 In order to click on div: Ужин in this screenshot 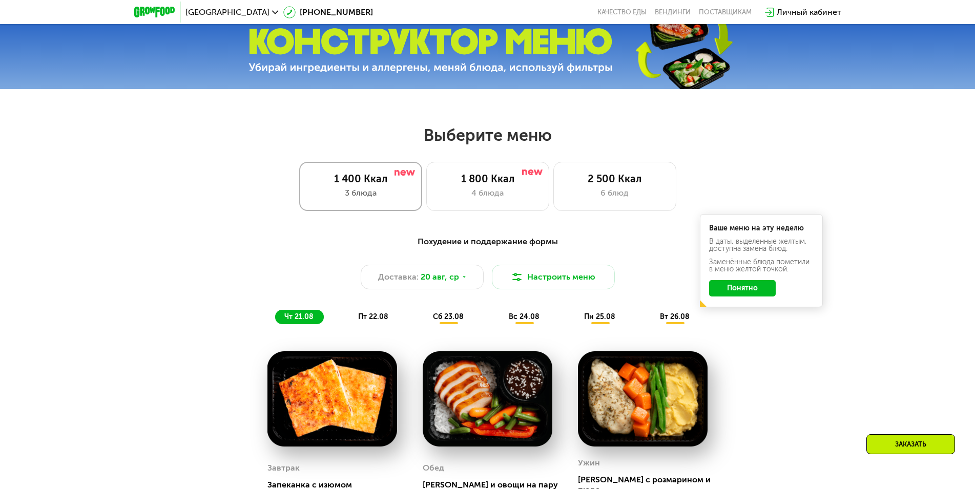, I will do `click(588, 463)`.